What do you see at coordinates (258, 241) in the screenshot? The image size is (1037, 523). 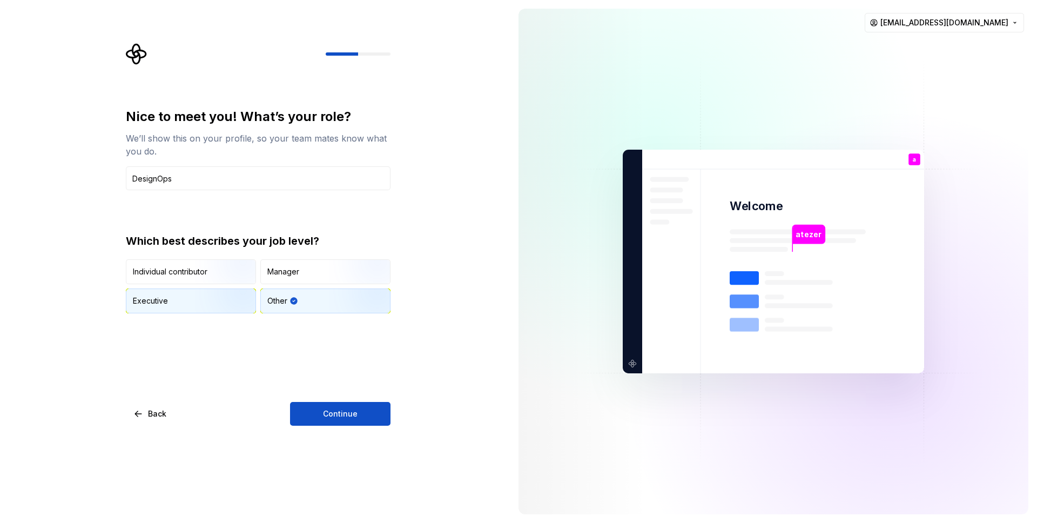 I see `div: Which best describes your job level?` at bounding box center [258, 241].